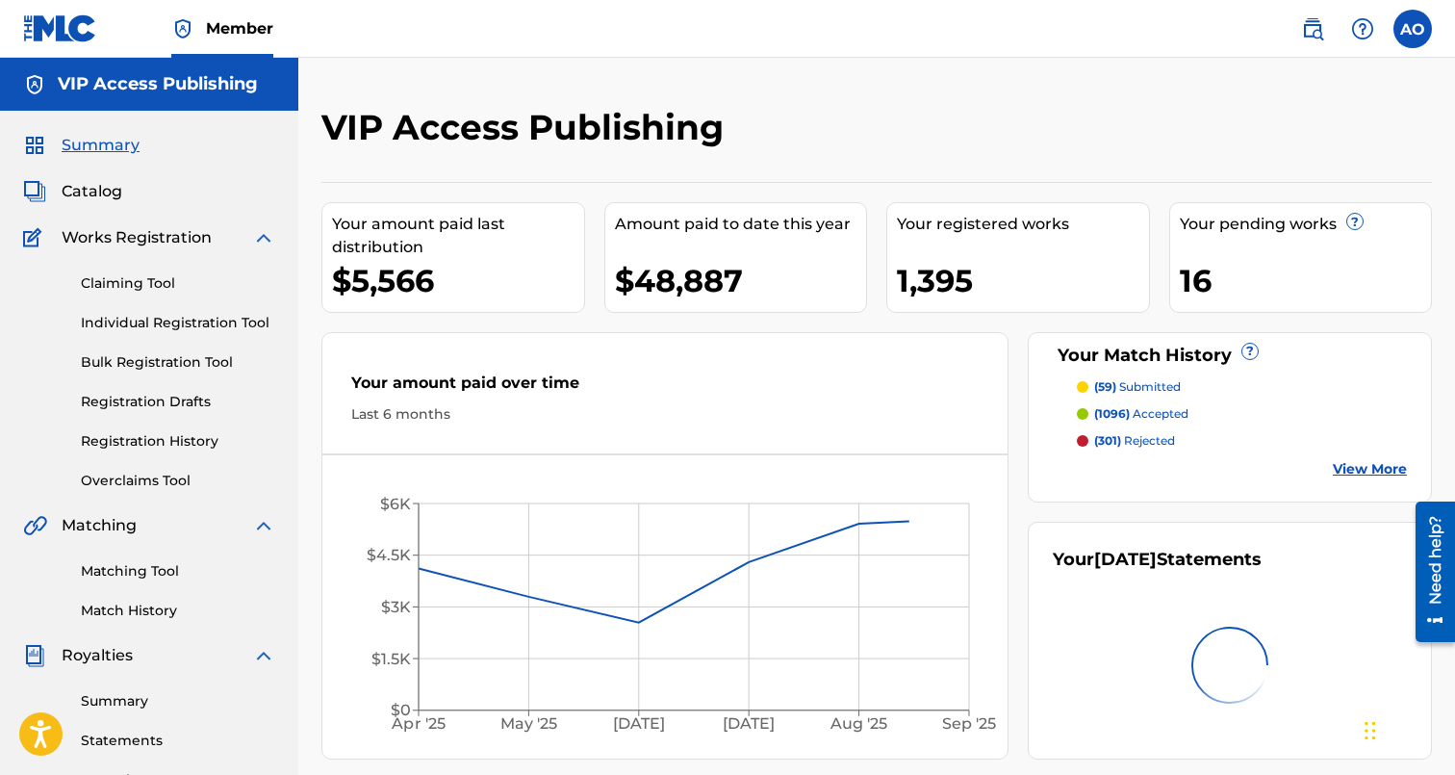  I want to click on img: Matching, so click(35, 526).